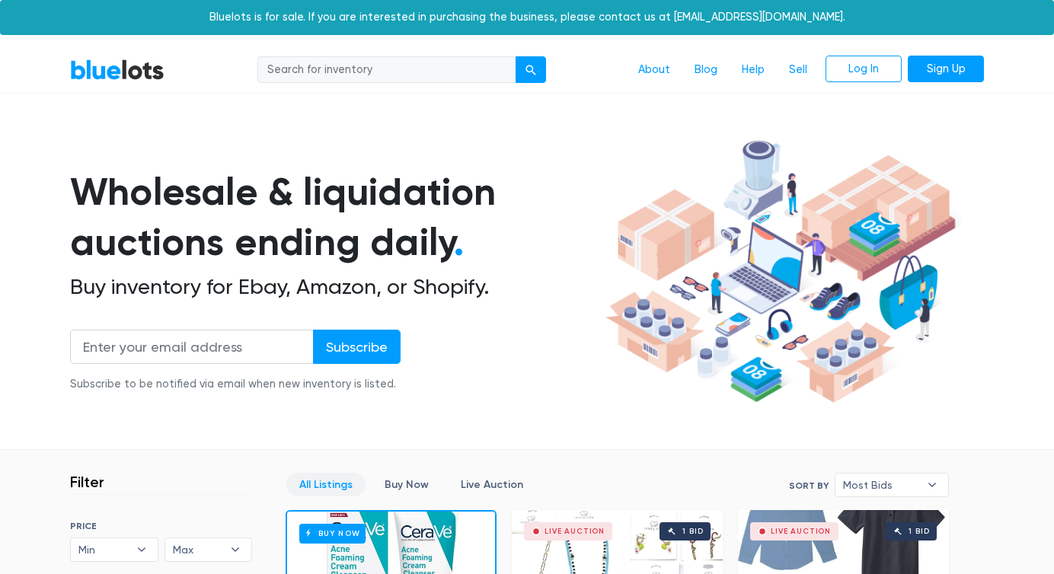 This screenshot has height=574, width=1054. I want to click on a: Live Auction, so click(492, 484).